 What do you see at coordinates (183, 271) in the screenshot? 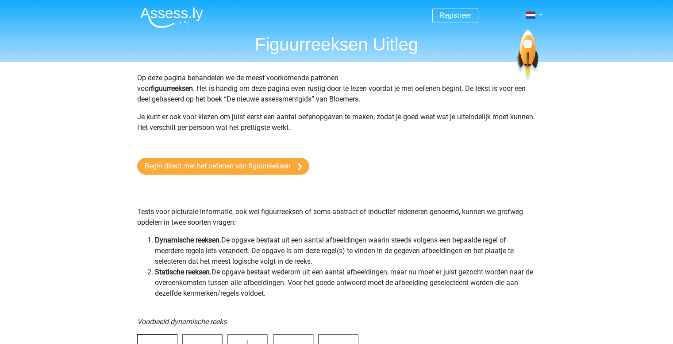
I see `b: Statische reeksen.` at bounding box center [183, 271].